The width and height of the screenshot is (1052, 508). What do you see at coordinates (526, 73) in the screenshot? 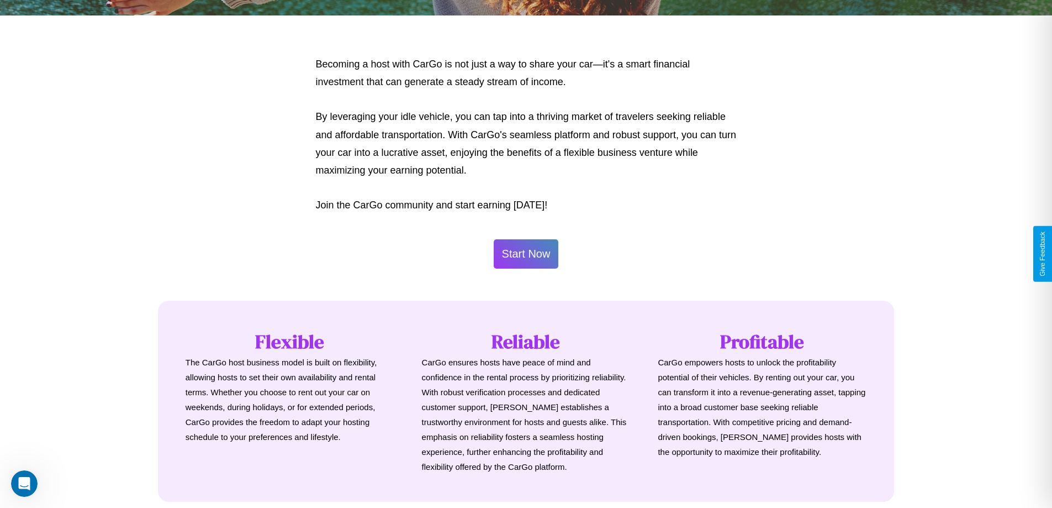
I see `p: Becoming a host with CarGo is not just a way to share your car—it's a smart financial investment ...` at bounding box center [526, 73].